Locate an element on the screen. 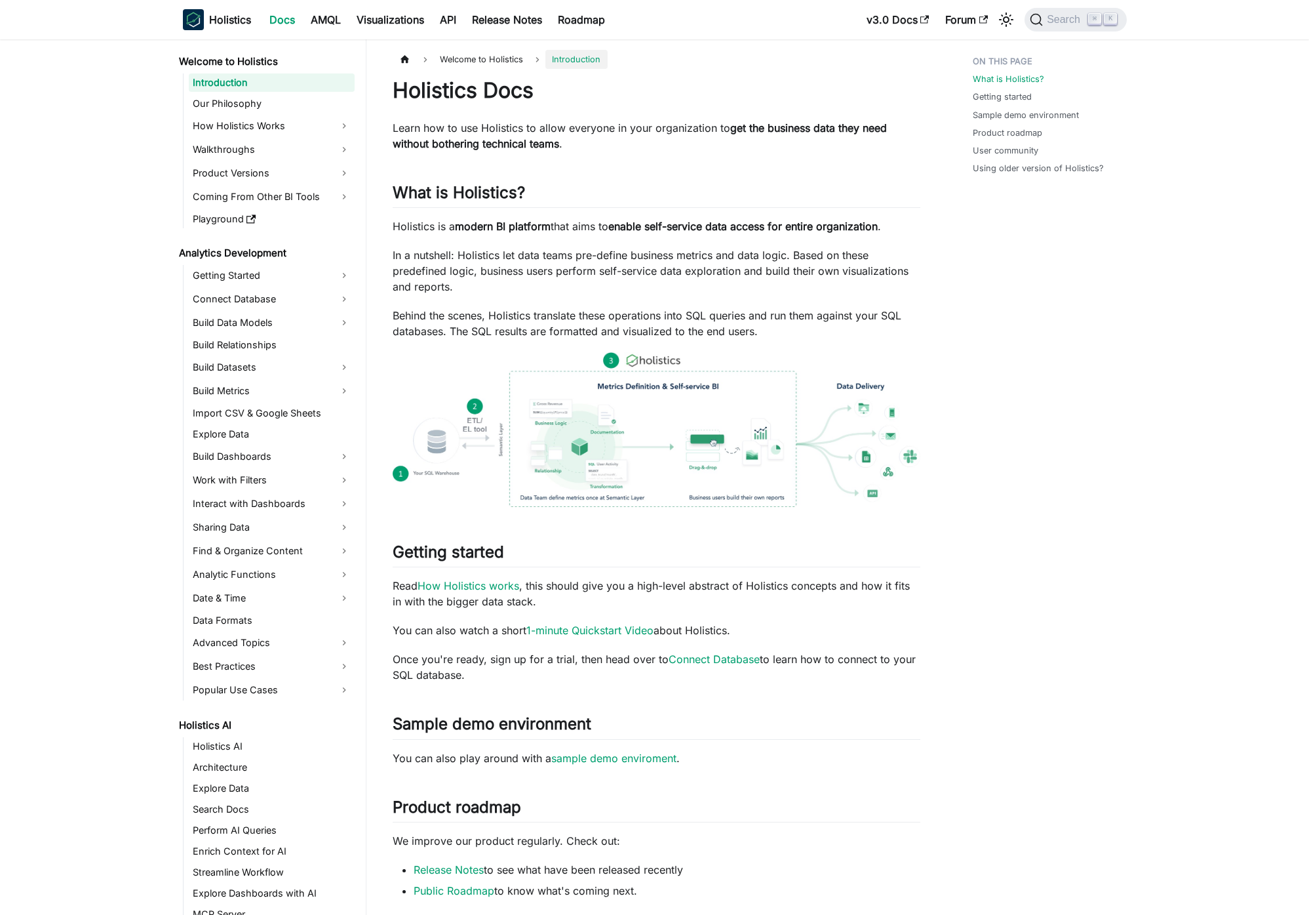 This screenshot has height=915, width=1309. a: Playground is located at coordinates (271, 219).